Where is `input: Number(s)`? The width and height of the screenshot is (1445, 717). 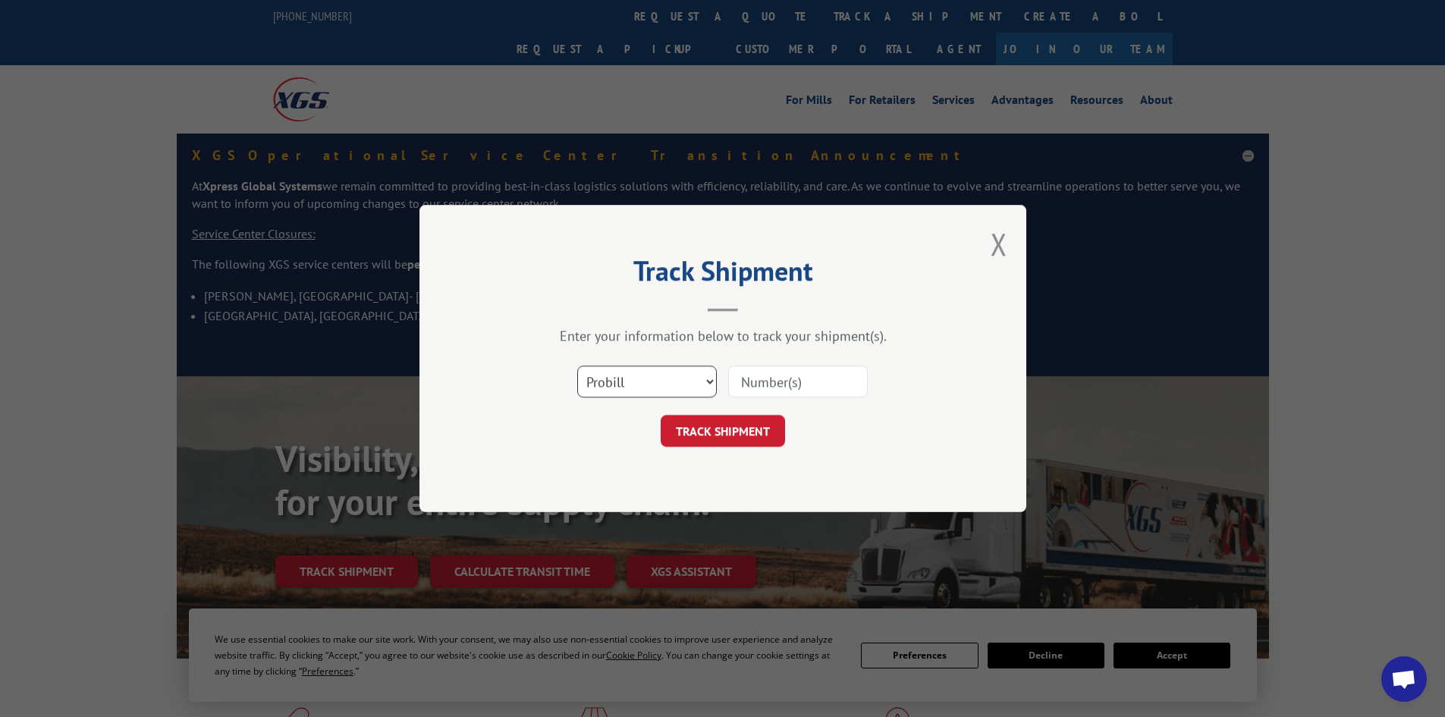 input: Number(s) is located at coordinates (798, 381).